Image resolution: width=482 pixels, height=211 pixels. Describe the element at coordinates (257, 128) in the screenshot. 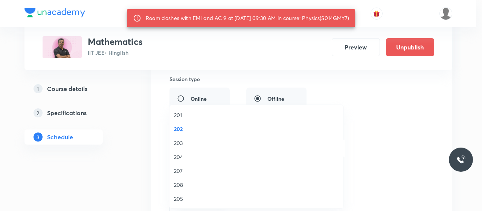

I see `span: 202` at that location.